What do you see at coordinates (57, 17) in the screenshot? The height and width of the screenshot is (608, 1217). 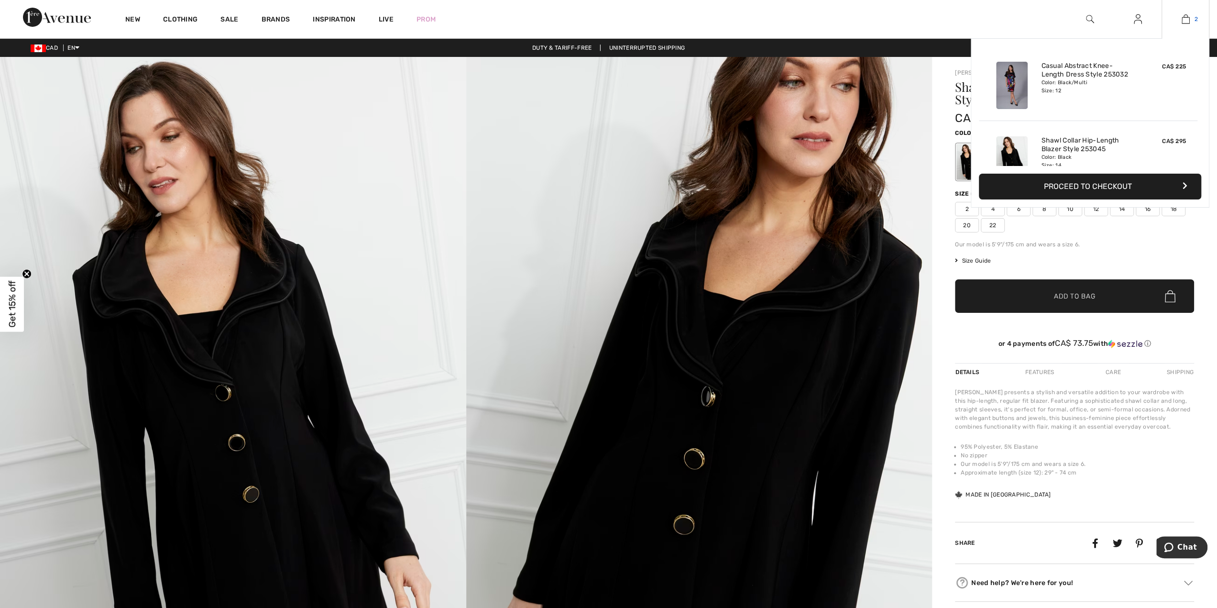 I see `a: 1ère Avenue` at bounding box center [57, 17].